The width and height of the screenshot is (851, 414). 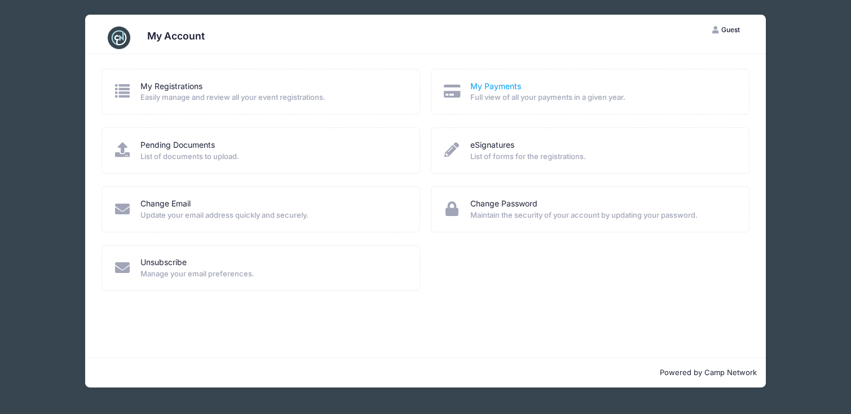 I want to click on span: List of documents to upload., so click(x=272, y=157).